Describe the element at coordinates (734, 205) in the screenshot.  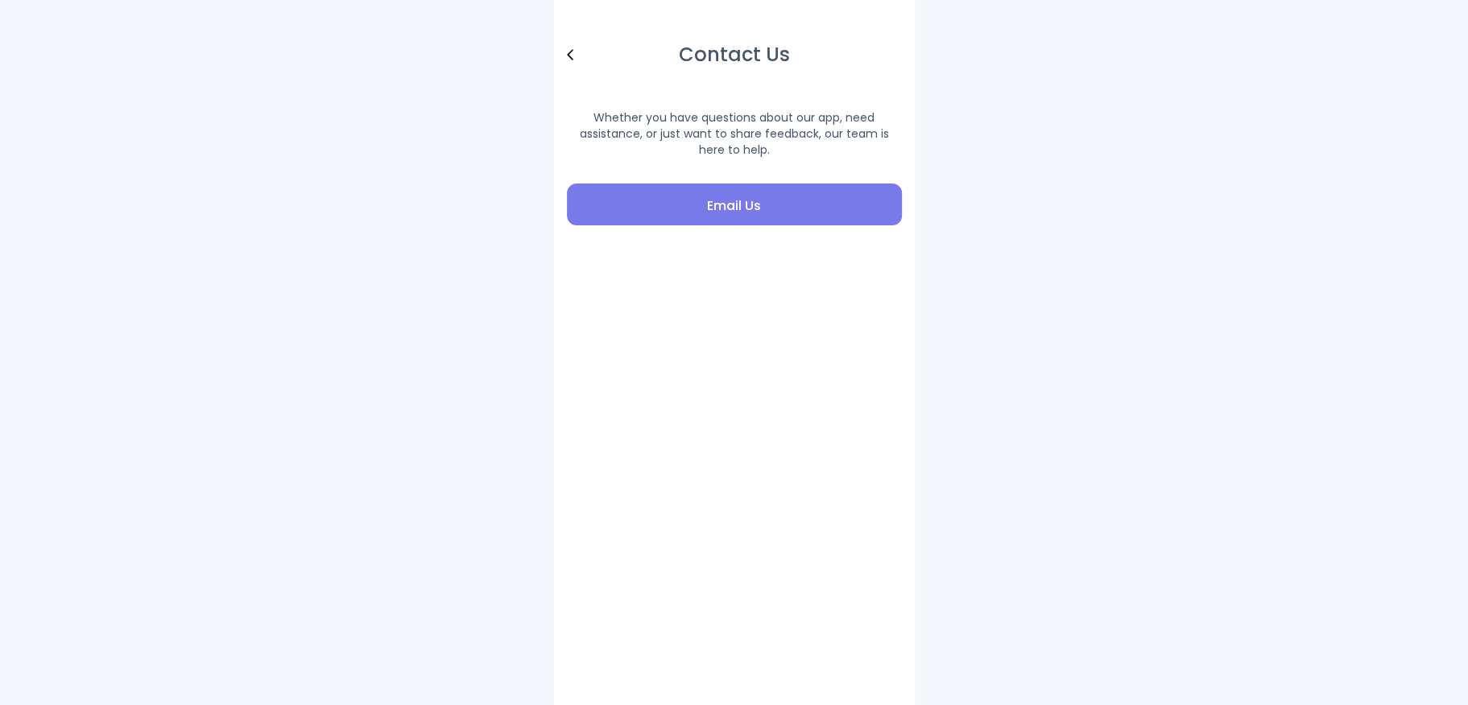
I see `a: Email Us` at that location.